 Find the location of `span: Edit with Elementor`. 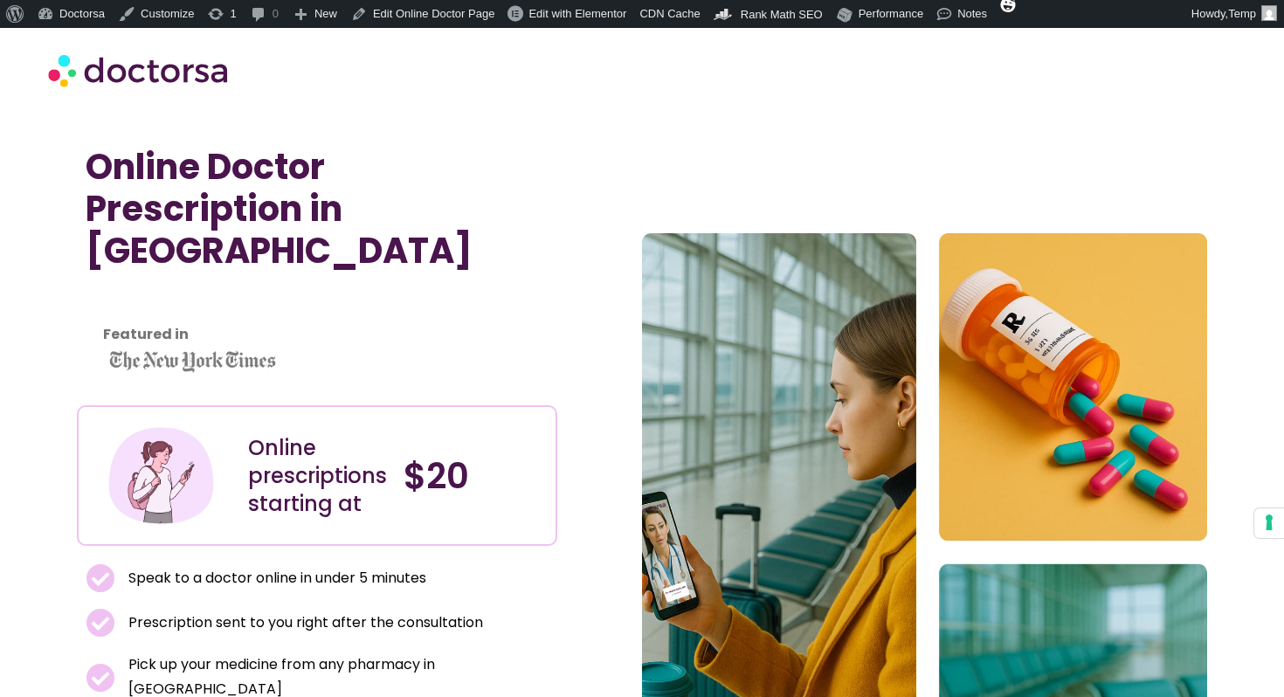

span: Edit with Elementor is located at coordinates (577, 13).